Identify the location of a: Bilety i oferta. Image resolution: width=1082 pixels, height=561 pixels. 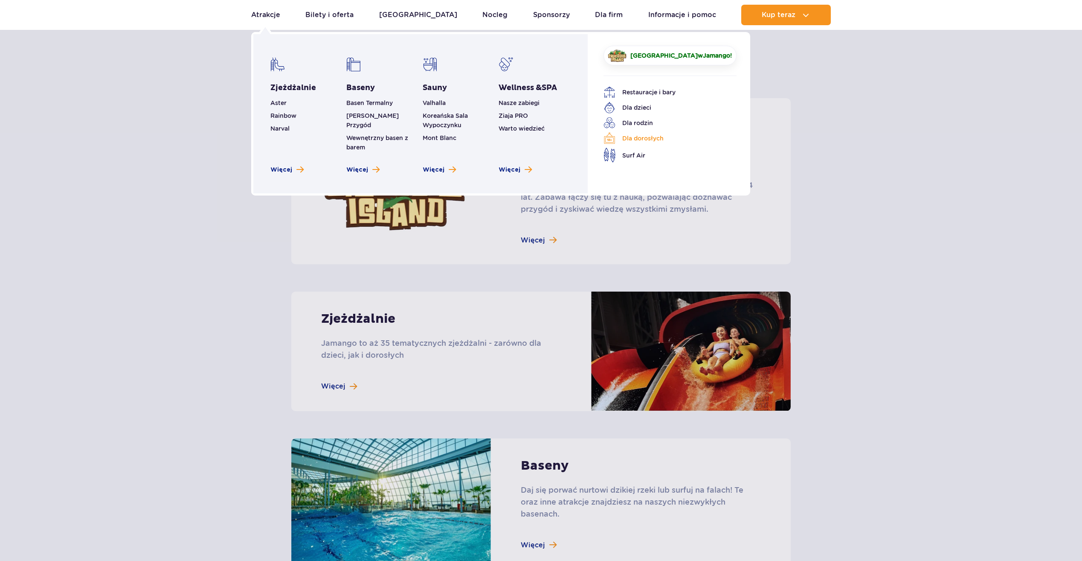
(329, 15).